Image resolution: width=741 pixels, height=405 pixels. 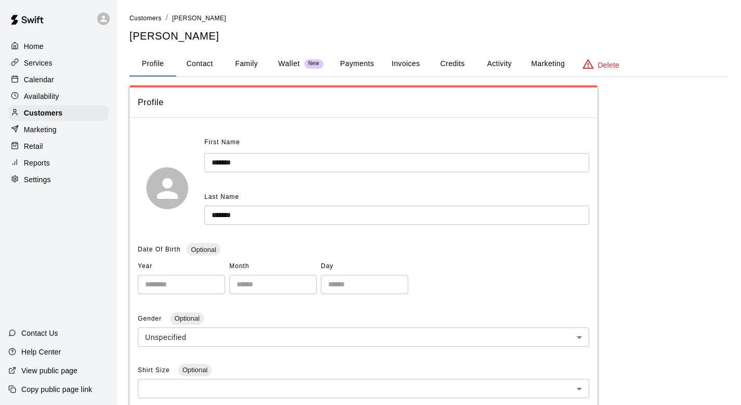 I want to click on span: Date Of Birth, so click(x=159, y=249).